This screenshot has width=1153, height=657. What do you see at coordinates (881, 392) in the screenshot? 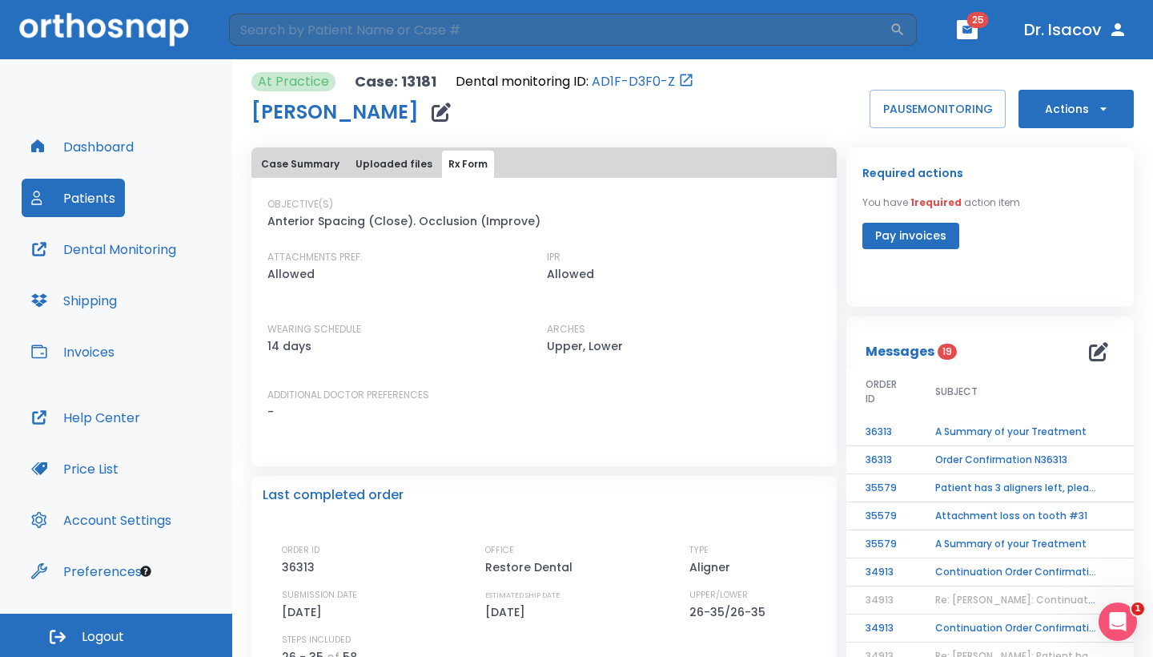
I see `span: ORDER ID` at bounding box center [881, 392].